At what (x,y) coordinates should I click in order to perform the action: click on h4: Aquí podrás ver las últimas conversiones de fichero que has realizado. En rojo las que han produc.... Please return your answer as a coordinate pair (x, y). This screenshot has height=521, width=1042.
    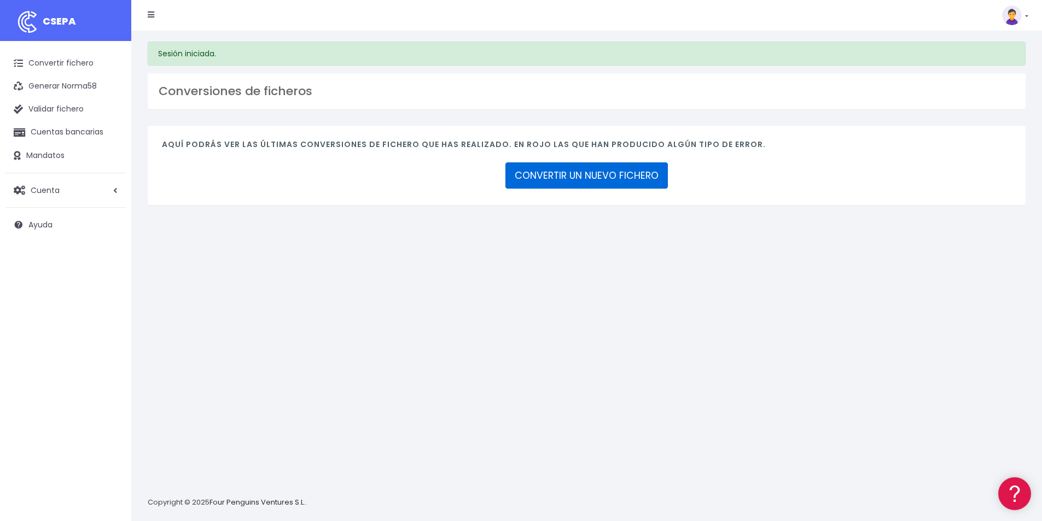
    Looking at the image, I should click on (586, 147).